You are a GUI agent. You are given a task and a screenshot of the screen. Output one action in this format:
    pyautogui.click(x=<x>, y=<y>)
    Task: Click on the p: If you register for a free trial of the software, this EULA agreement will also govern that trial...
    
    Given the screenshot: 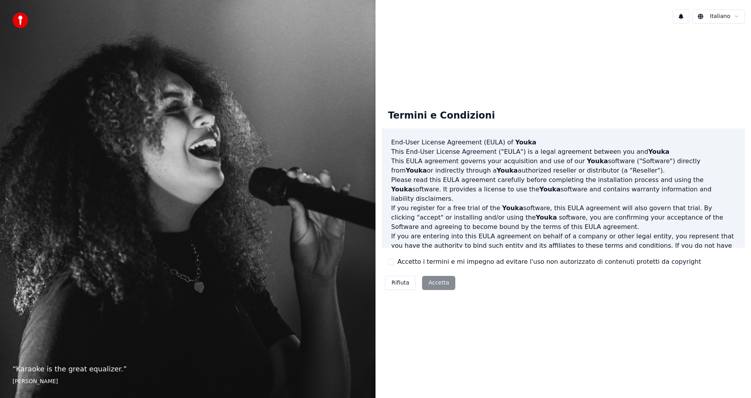 What is the action you would take?
    pyautogui.click(x=563, y=217)
    